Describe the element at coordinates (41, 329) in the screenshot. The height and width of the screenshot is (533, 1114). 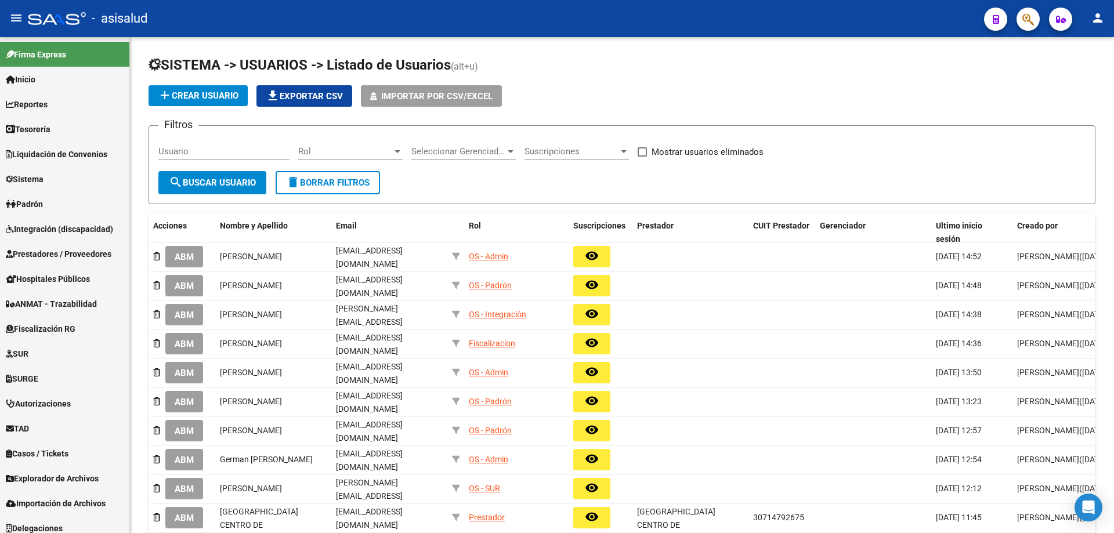
I see `span: Fiscalización RG` at that location.